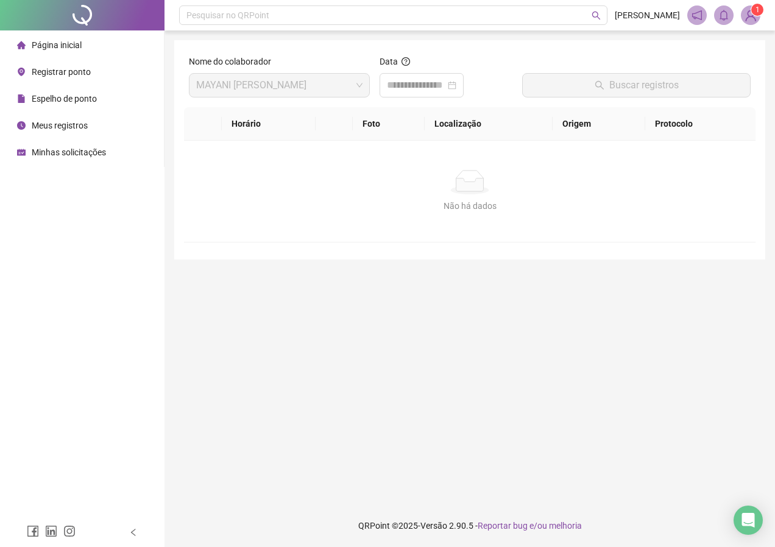  What do you see at coordinates (388, 124) in the screenshot?
I see `th: Foto` at bounding box center [388, 124].